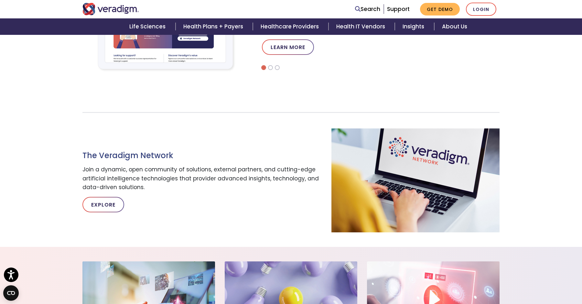  What do you see at coordinates (288, 47) in the screenshot?
I see `a: Learn More` at bounding box center [288, 47].